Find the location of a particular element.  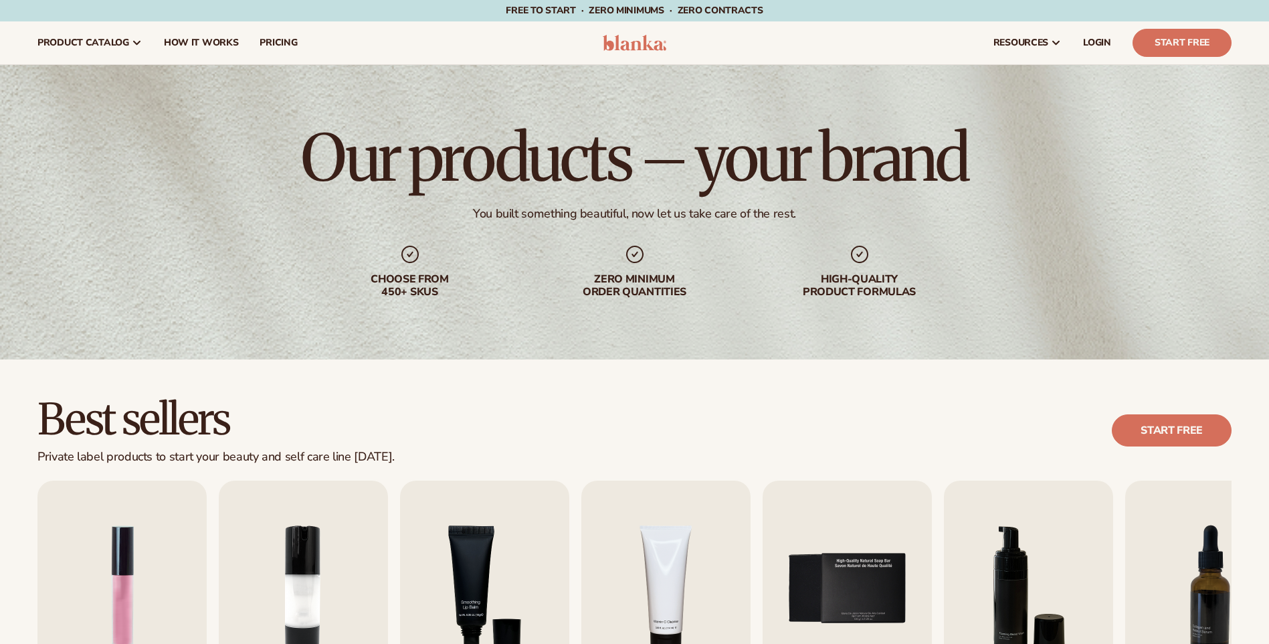

span: product catalog is located at coordinates (83, 43).